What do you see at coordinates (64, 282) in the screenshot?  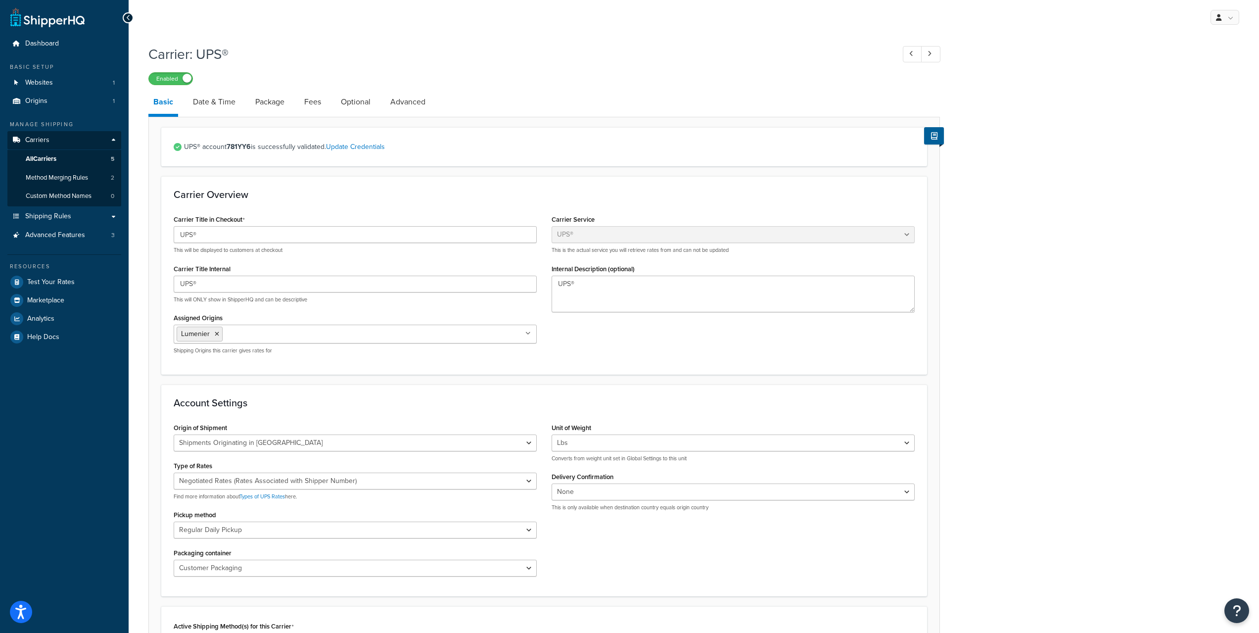 I see `li: Test Your Rates` at bounding box center [64, 282].